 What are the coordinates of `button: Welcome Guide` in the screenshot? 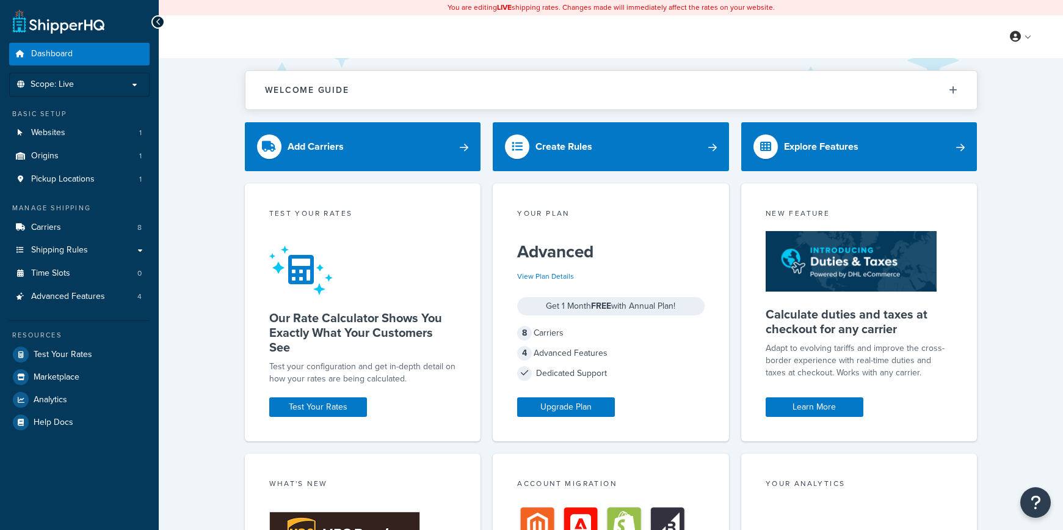 It's located at (611, 90).